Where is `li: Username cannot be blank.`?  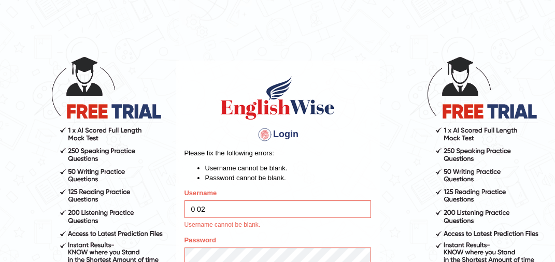 li: Username cannot be blank. is located at coordinates (288, 168).